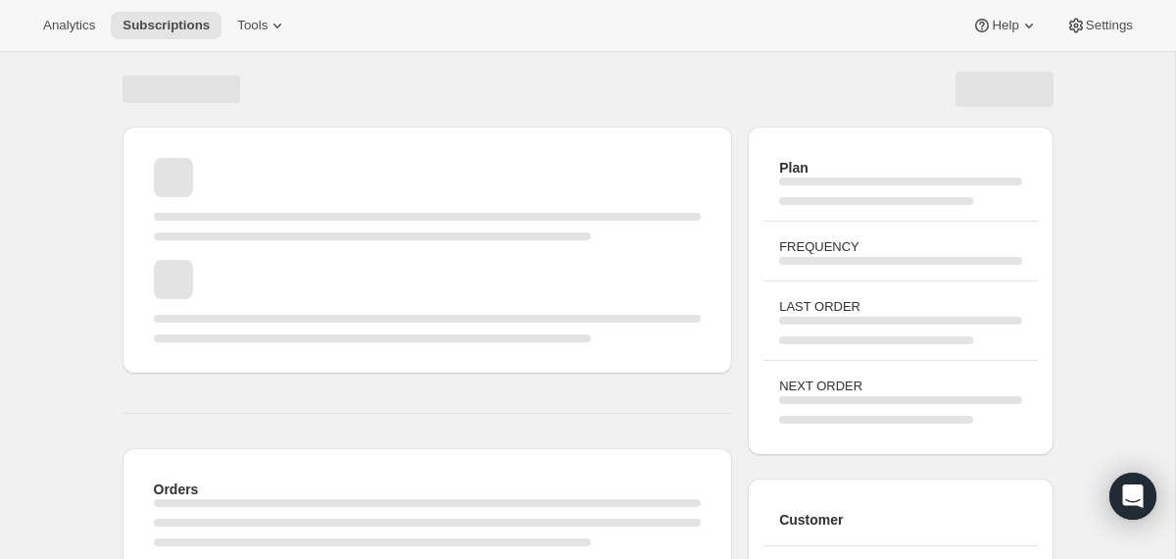 This screenshot has height=559, width=1176. Describe the element at coordinates (69, 25) in the screenshot. I see `span: Analytics` at that location.